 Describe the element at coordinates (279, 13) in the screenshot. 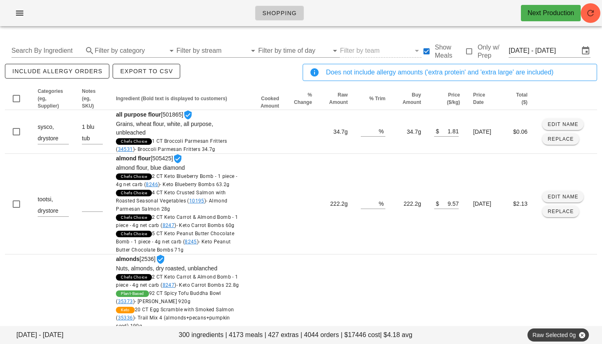

I see `a: Shopping` at that location.